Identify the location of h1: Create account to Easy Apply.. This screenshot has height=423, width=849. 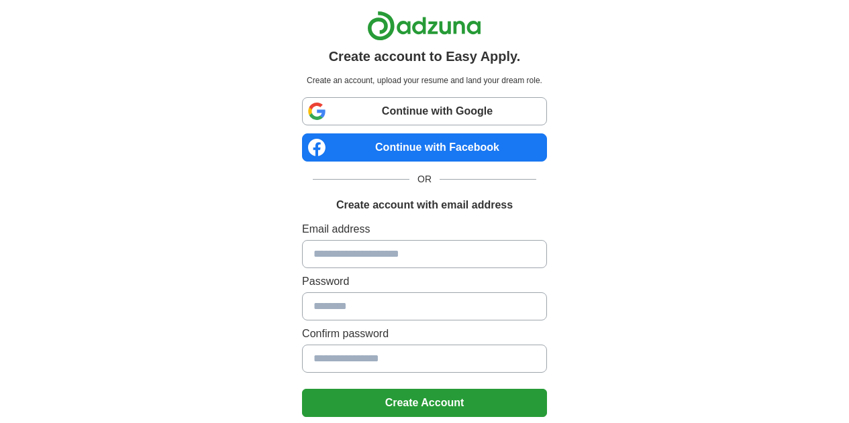
(425, 56).